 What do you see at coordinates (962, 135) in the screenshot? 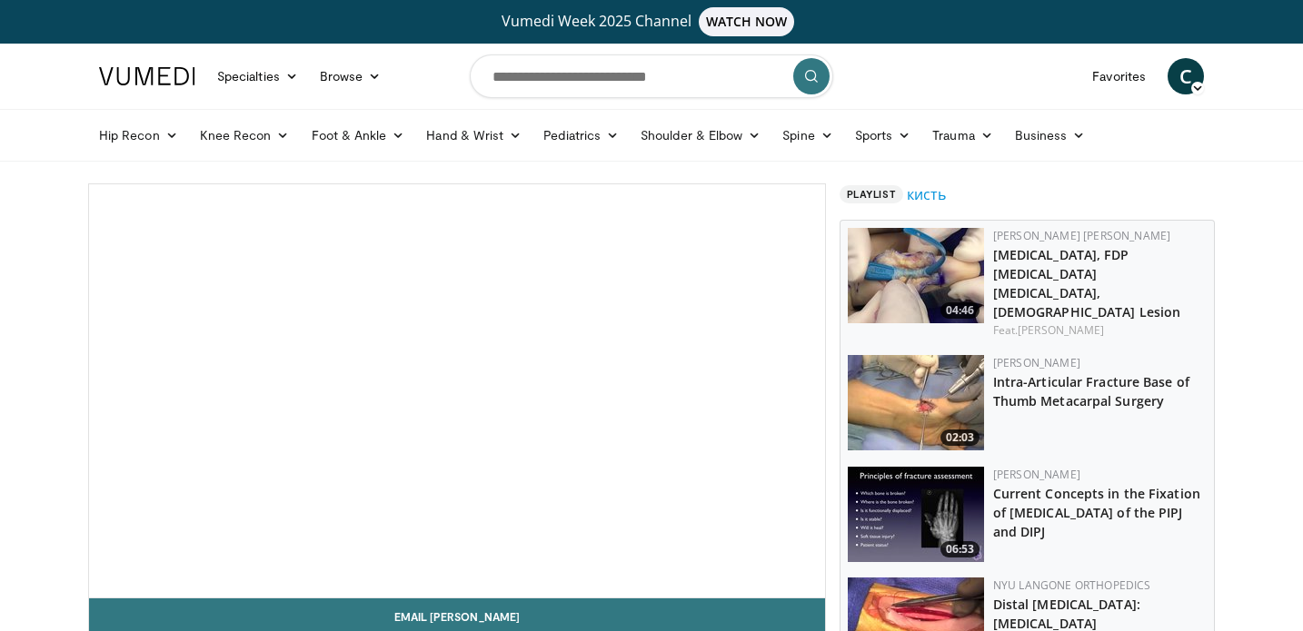
I see `a: Trauma` at bounding box center [962, 135].